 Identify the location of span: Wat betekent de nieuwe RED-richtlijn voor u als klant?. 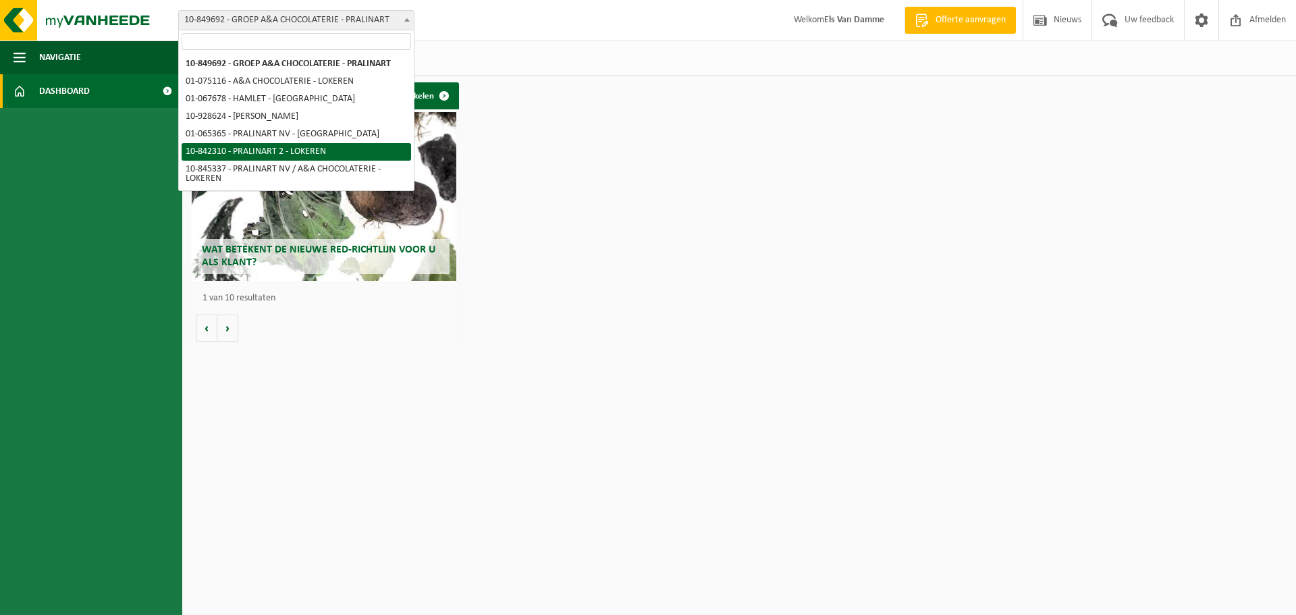
(319, 256).